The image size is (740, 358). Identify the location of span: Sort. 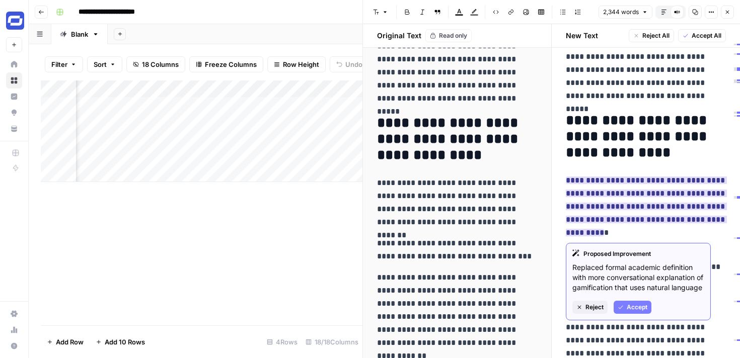
(100, 64).